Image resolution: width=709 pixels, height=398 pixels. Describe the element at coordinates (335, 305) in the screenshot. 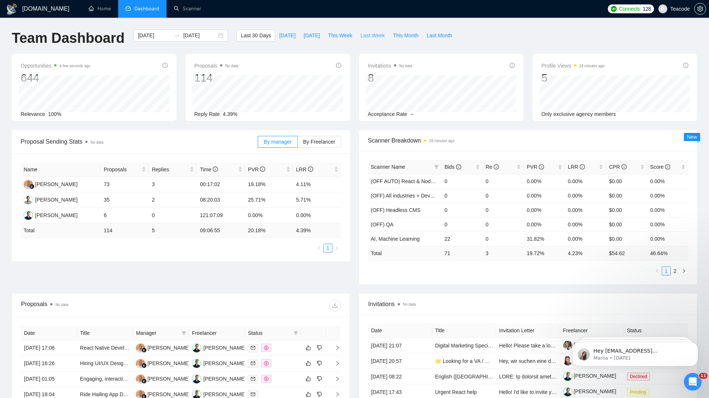

I see `button: download` at that location.